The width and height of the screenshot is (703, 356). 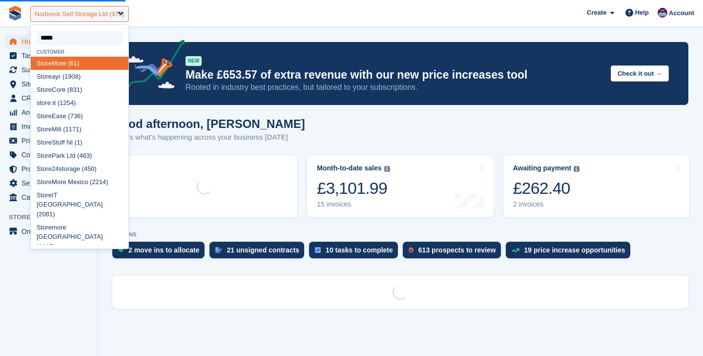 What do you see at coordinates (121, 250) in the screenshot?
I see `img: move_ins_to_allocate_icon-fdf77a2bb77ea45bf5b3d319d69a93e2d87916cf1d5bf7949dd705db3b84f3ca.svg` at bounding box center [121, 250].